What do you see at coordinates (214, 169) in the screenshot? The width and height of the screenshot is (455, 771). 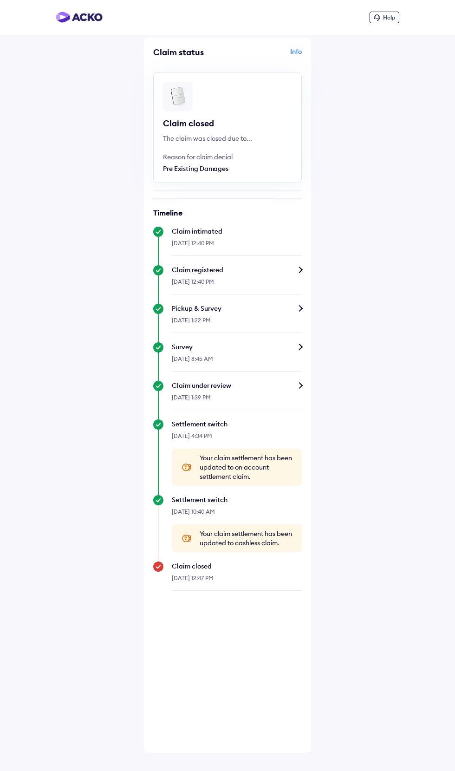 I see `div: Pre Existing Damages` at bounding box center [214, 169].